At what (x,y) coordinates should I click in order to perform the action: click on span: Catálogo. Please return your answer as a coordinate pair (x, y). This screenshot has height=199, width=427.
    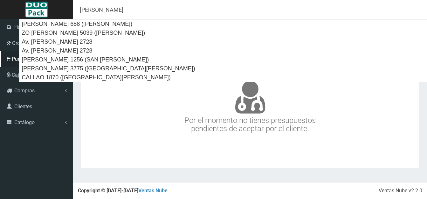
    Looking at the image, I should click on (24, 122).